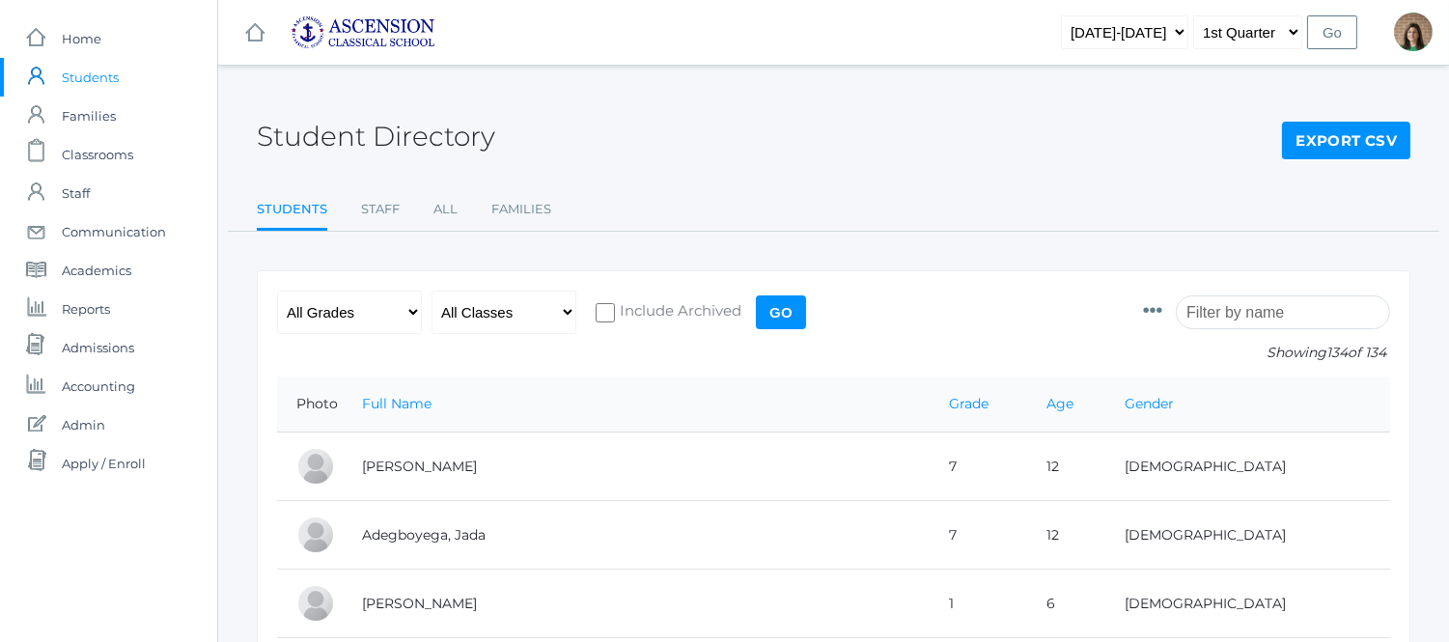 The height and width of the screenshot is (642, 1449). What do you see at coordinates (316, 466) in the screenshot?
I see `div: Levi Adams` at bounding box center [316, 466].